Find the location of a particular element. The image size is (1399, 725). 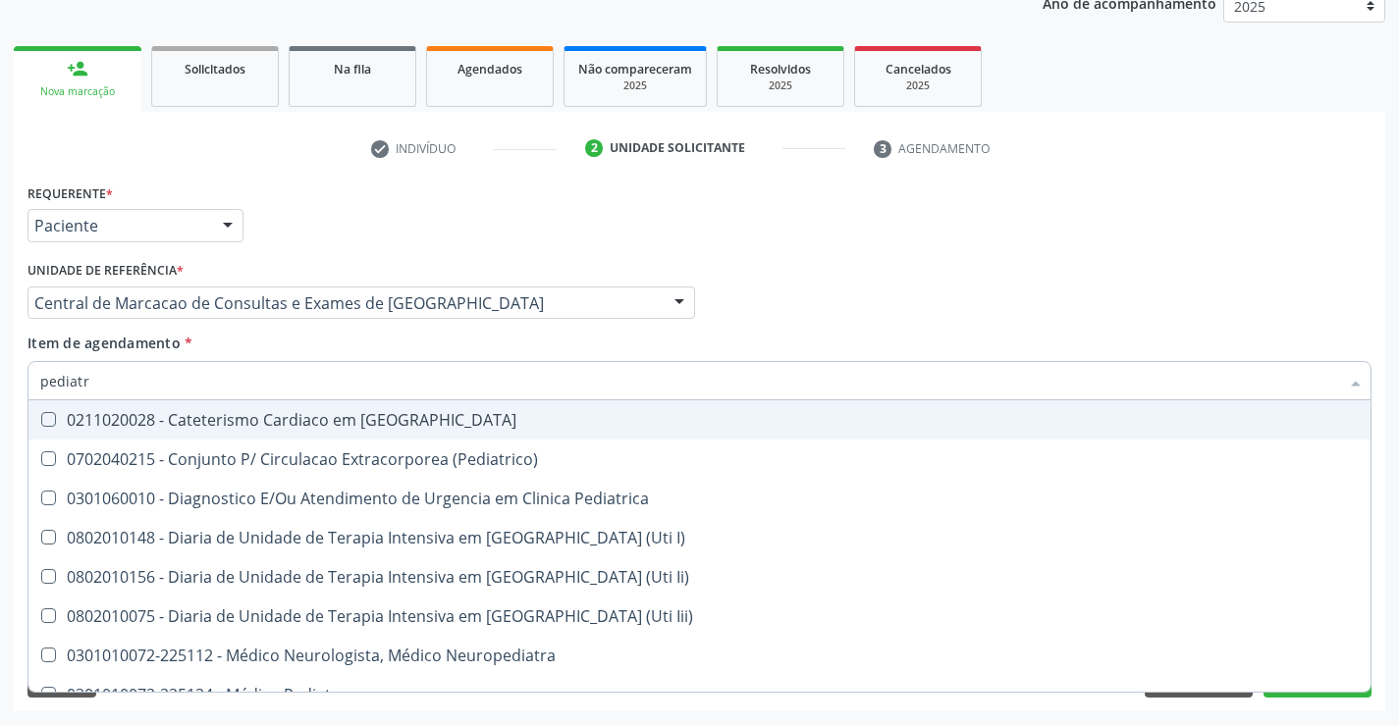

span: Resolvidos is located at coordinates (780, 69).